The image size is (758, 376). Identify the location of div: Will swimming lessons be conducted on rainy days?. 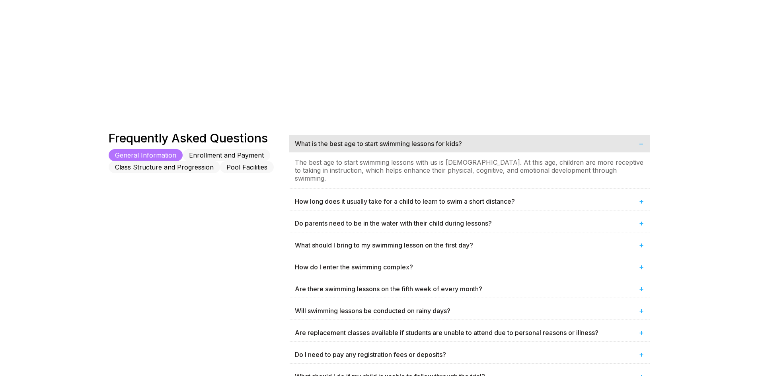
(469, 311).